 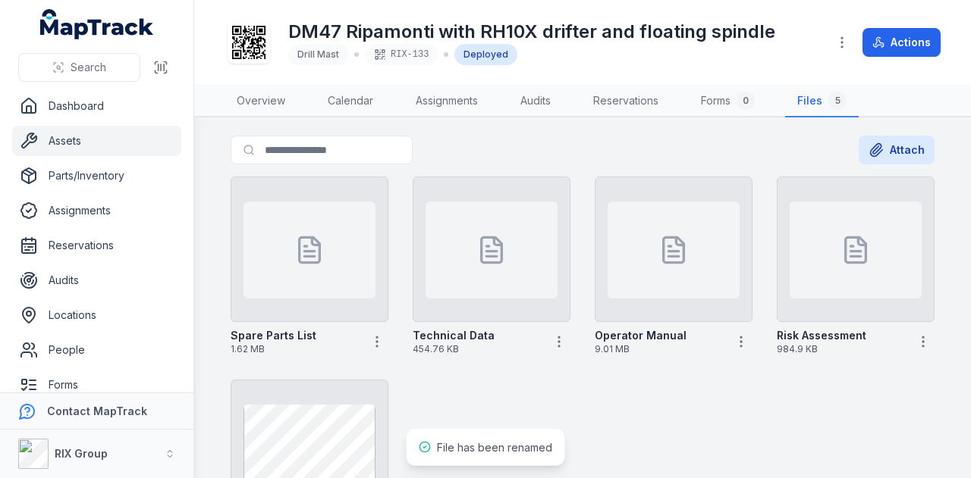 What do you see at coordinates (745, 101) in the screenshot?
I see `div: 0` at bounding box center [745, 101].